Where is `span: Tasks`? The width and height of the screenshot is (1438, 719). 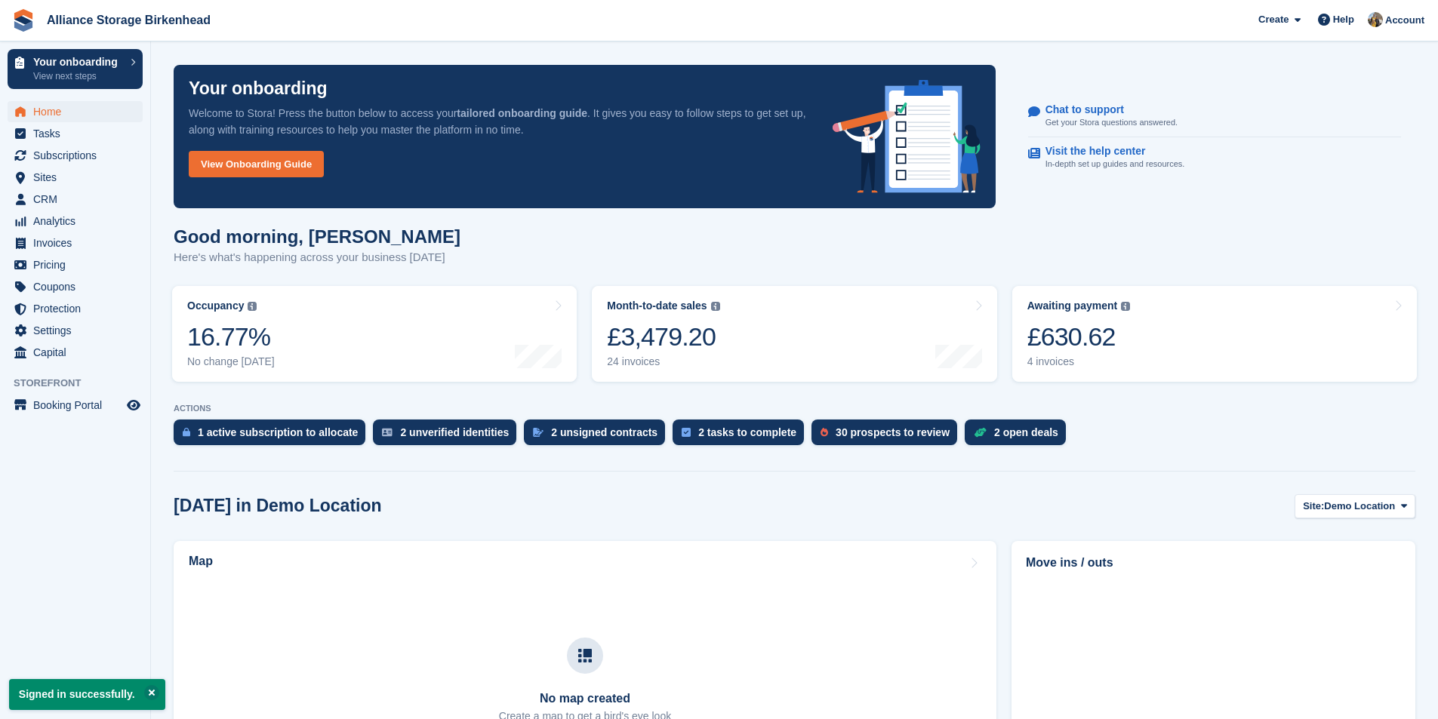
span: Tasks is located at coordinates (78, 134).